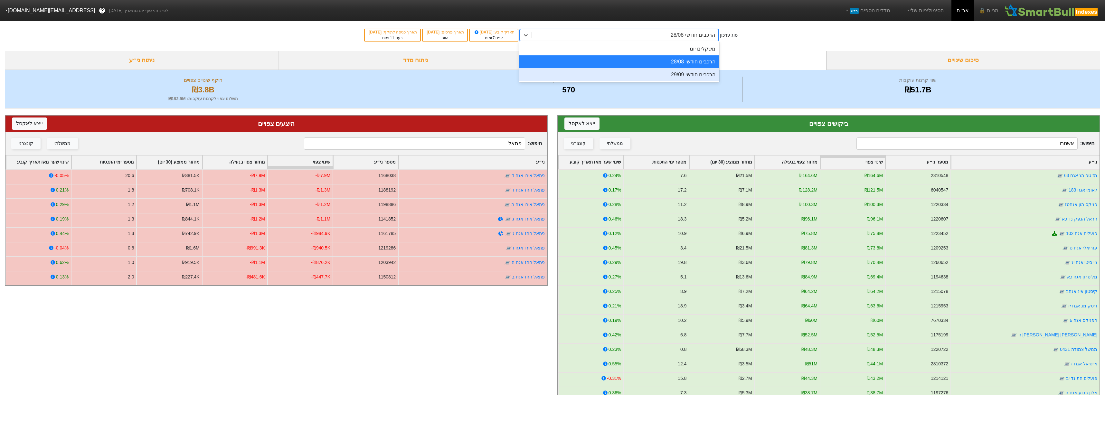 The image size is (1105, 423). What do you see at coordinates (745, 190) in the screenshot?
I see `div: ₪7.1M` at bounding box center [745, 190].